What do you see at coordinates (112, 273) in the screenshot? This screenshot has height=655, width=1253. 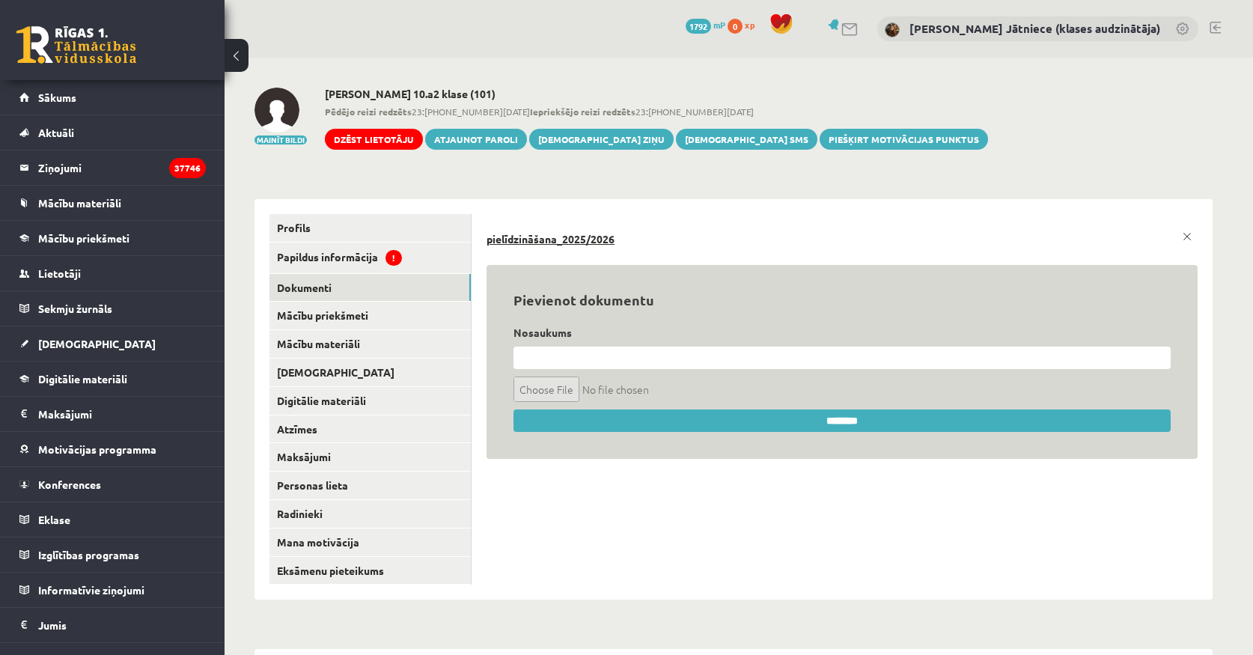 I see `a: Lietotāji` at bounding box center [112, 273].